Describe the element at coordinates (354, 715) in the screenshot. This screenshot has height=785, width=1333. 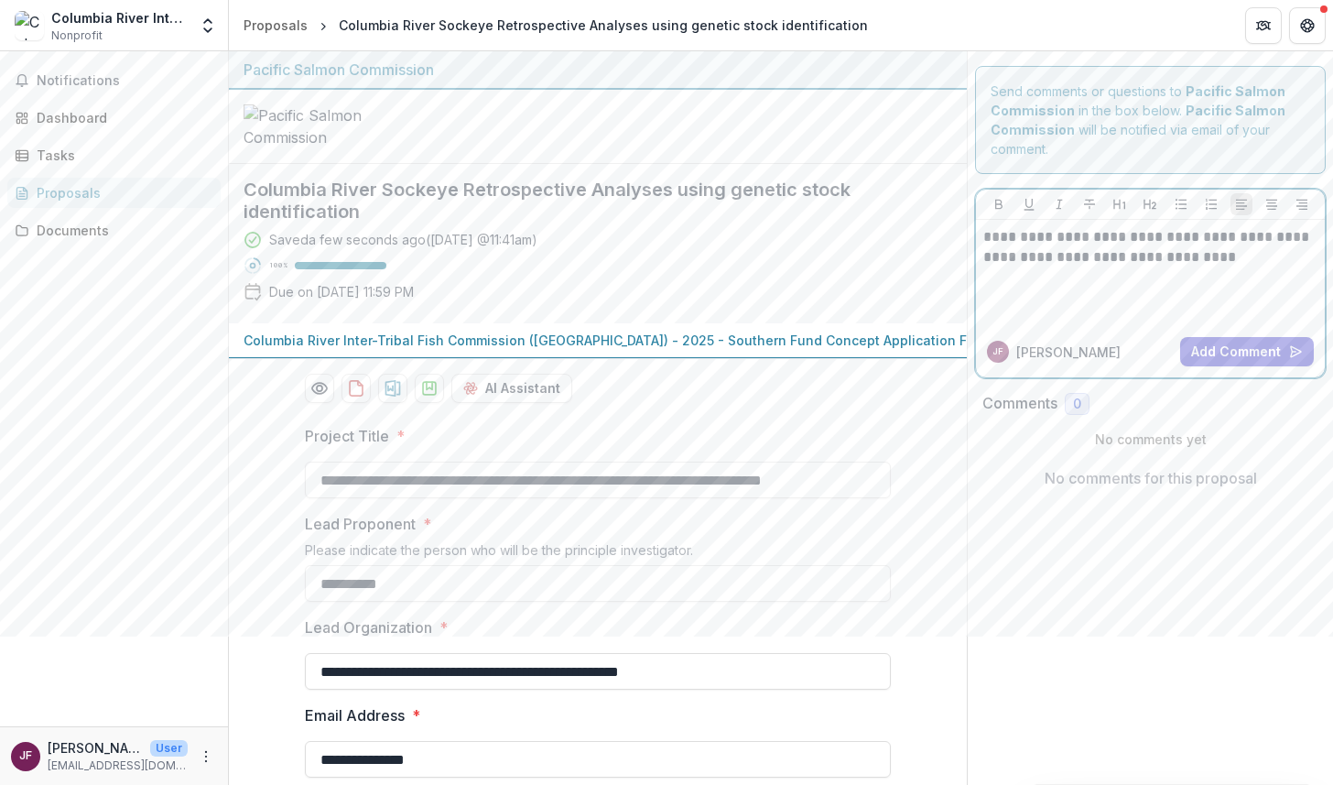
I see `p: Email Address` at that location.